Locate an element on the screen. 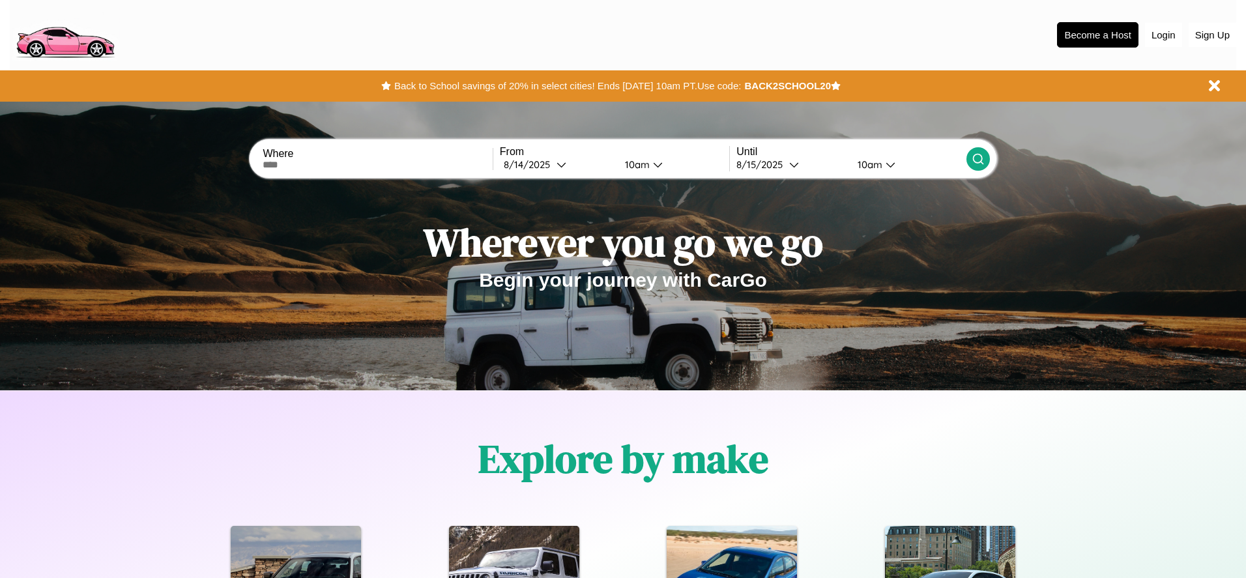 Image resolution: width=1246 pixels, height=578 pixels. label: From is located at coordinates (615, 152).